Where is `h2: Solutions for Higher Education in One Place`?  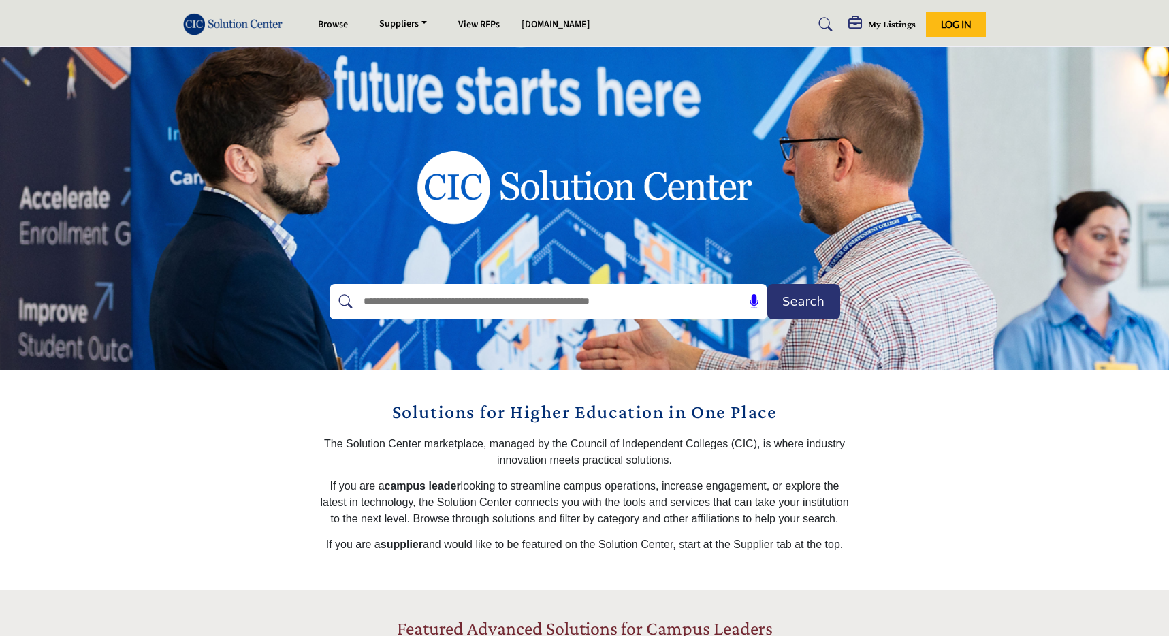
h2: Solutions for Higher Education in One Place is located at coordinates (584, 412).